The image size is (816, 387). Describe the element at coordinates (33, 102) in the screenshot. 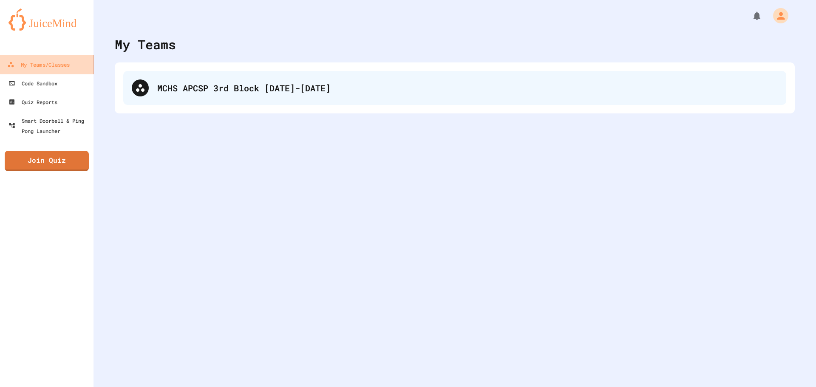

I see `div: Quiz Reports` at that location.